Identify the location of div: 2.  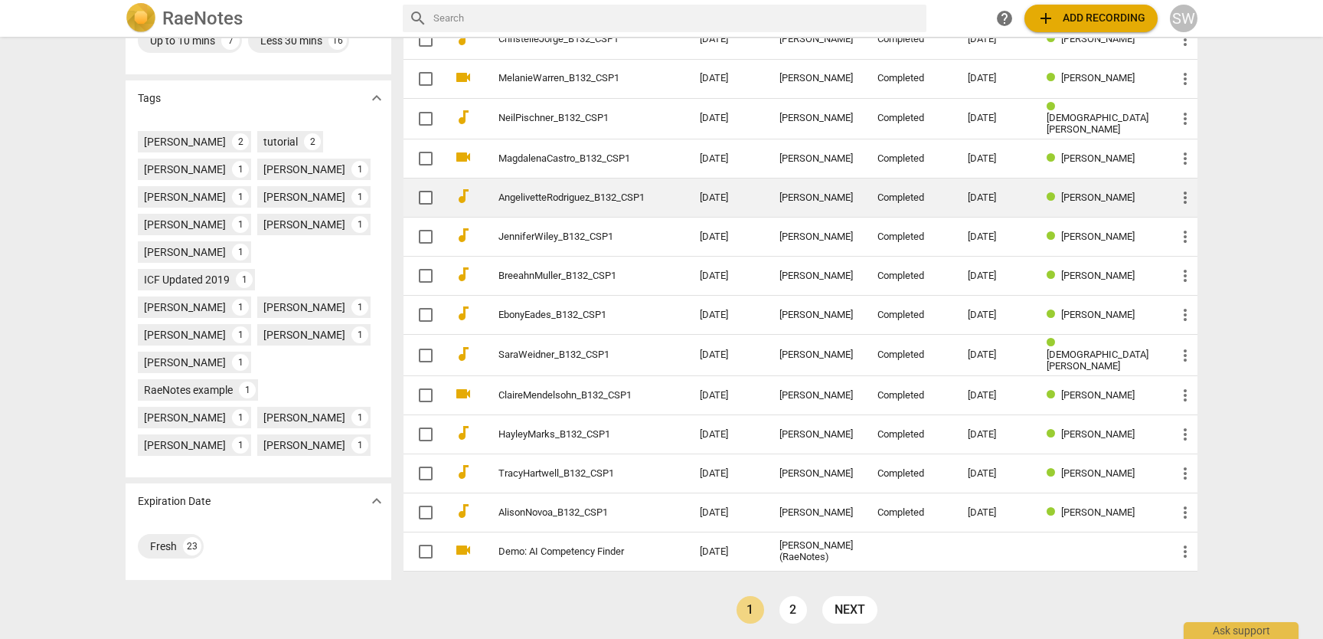
(312, 142).